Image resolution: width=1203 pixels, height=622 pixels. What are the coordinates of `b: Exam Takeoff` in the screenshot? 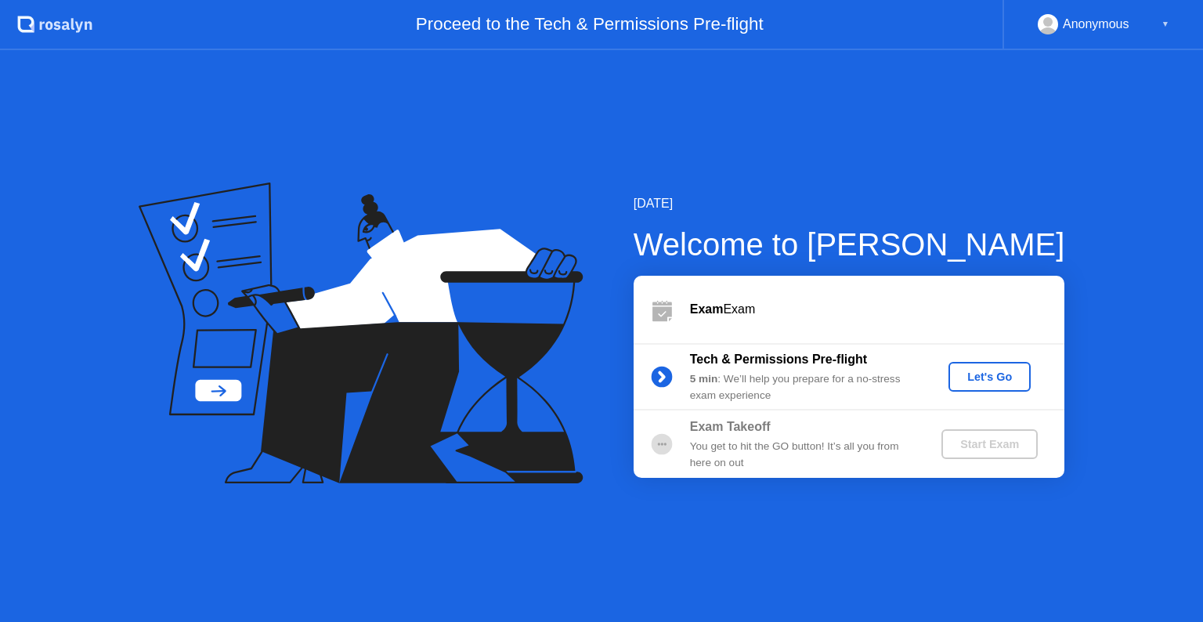 It's located at (730, 426).